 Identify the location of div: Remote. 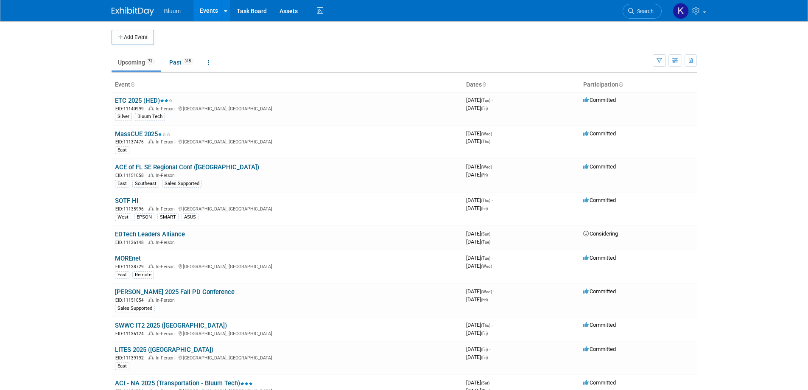
(143, 275).